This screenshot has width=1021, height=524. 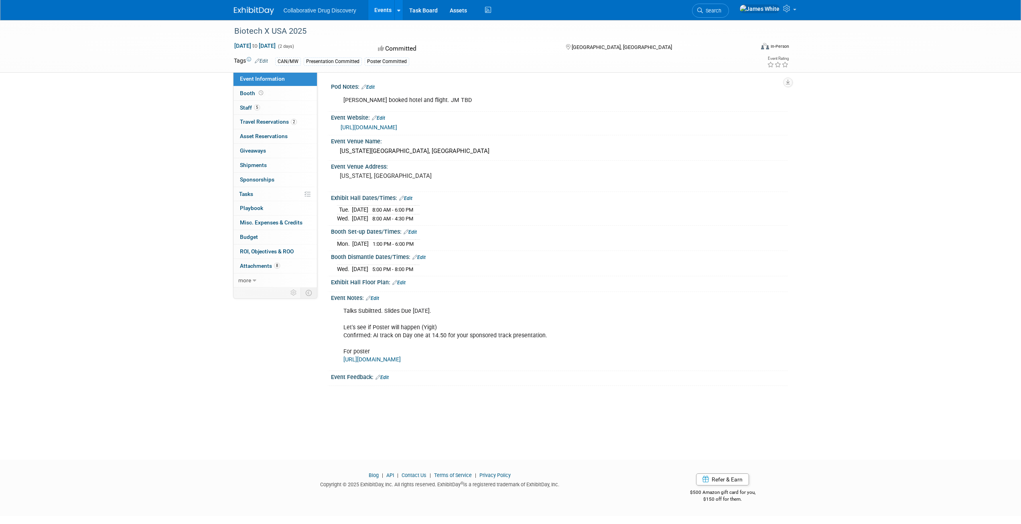 What do you see at coordinates (390, 475) in the screenshot?
I see `a: API` at bounding box center [390, 475].